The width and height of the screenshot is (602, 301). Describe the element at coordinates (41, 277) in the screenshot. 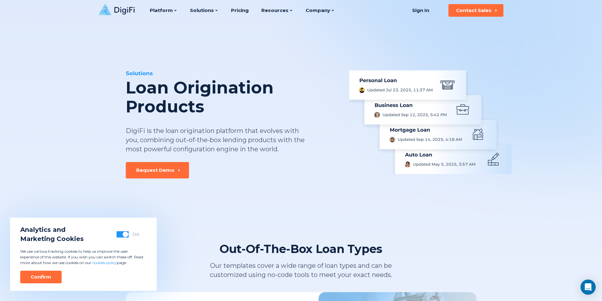

I see `button: Confirm` at that location.